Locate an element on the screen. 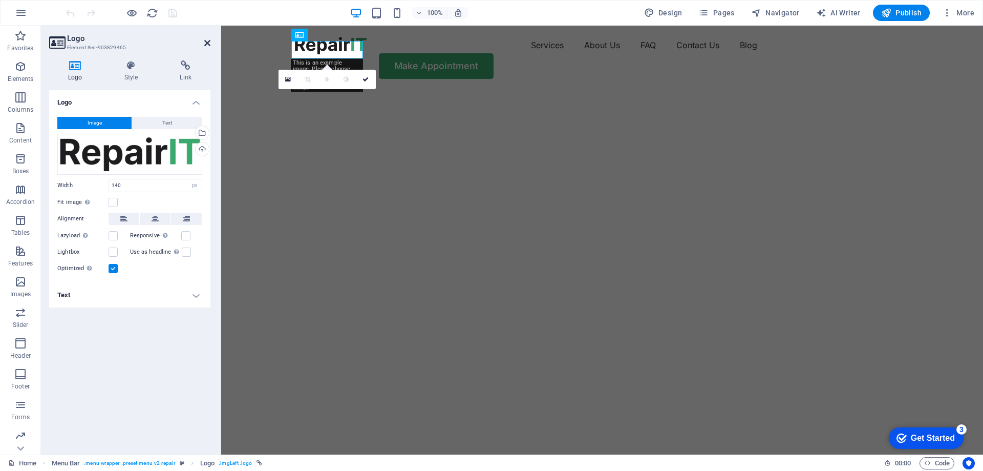 This screenshot has width=983, height=471. span: Navigator is located at coordinates (776, 13).